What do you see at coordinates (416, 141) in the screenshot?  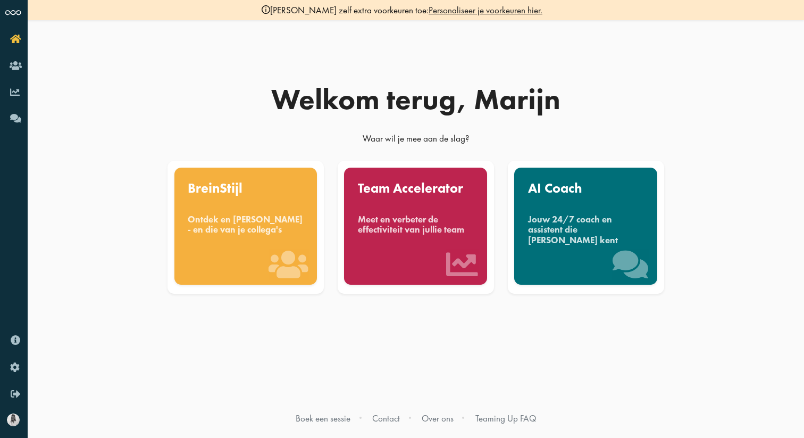 I see `div: Waar wil je mee aan de slag?` at bounding box center [416, 141].